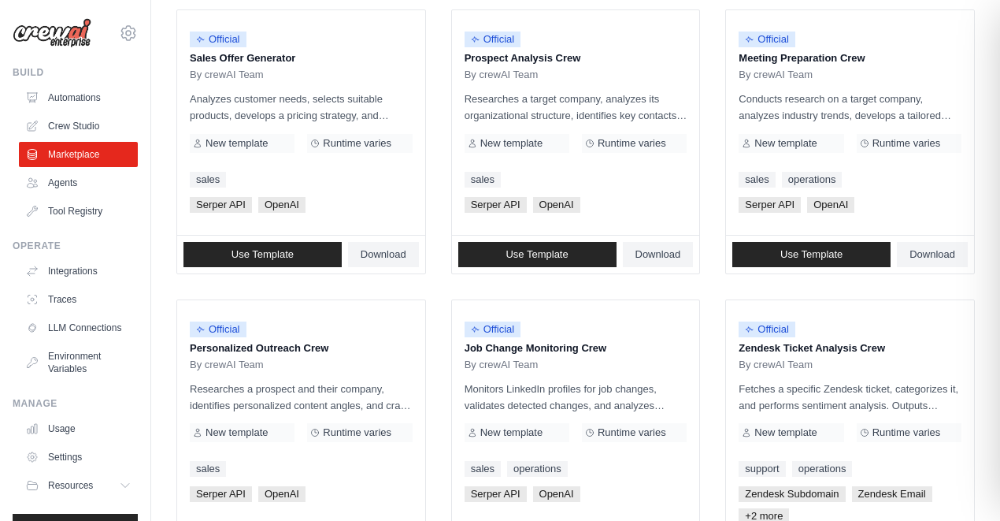 This screenshot has width=1000, height=521. Describe the element at coordinates (78, 154) in the screenshot. I see `a: Marketplace` at that location.